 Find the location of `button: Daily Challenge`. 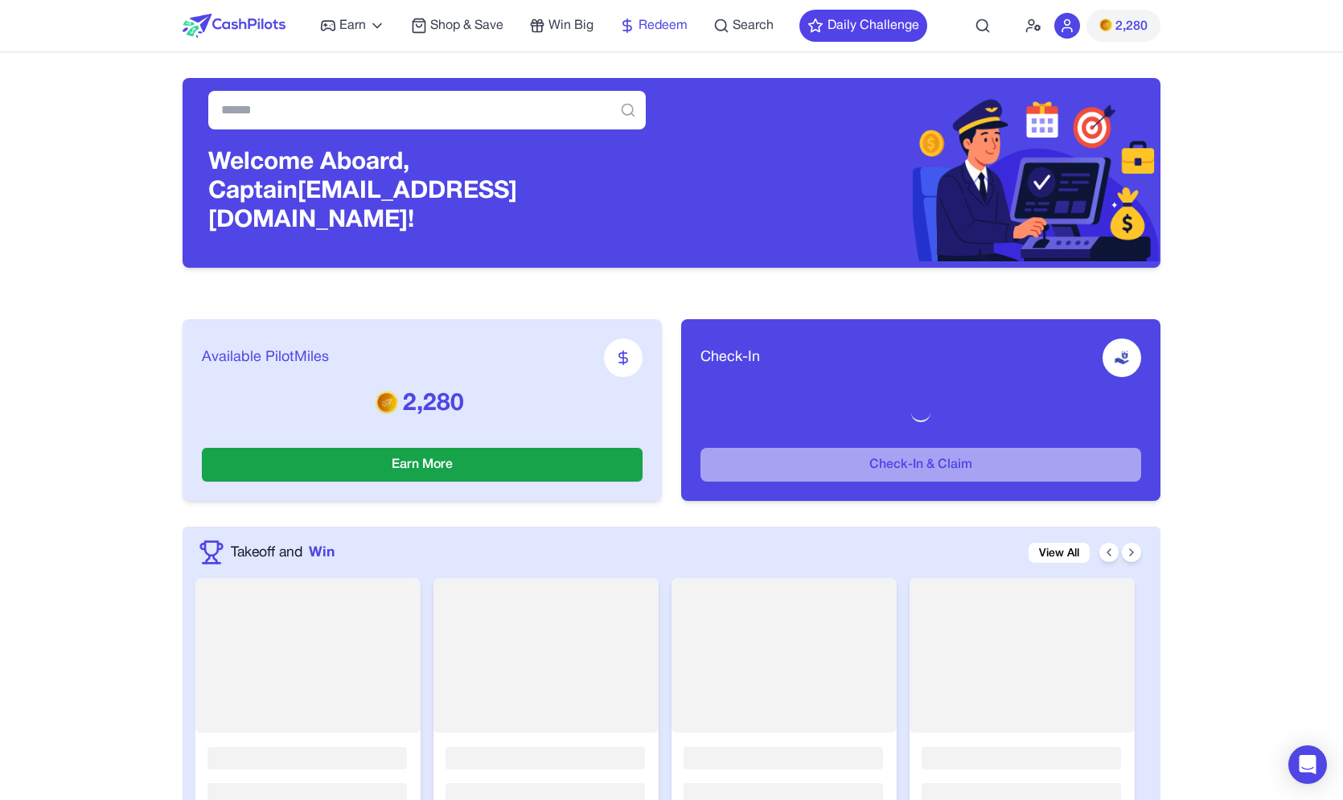

button: Daily Challenge is located at coordinates (863, 26).